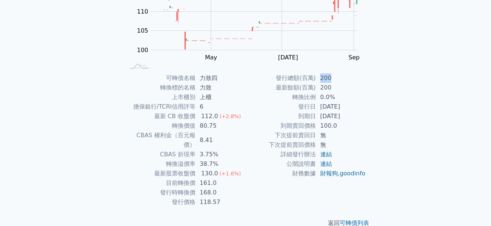  What do you see at coordinates (143, 50) in the screenshot?
I see `tspan: 100` at bounding box center [143, 50].